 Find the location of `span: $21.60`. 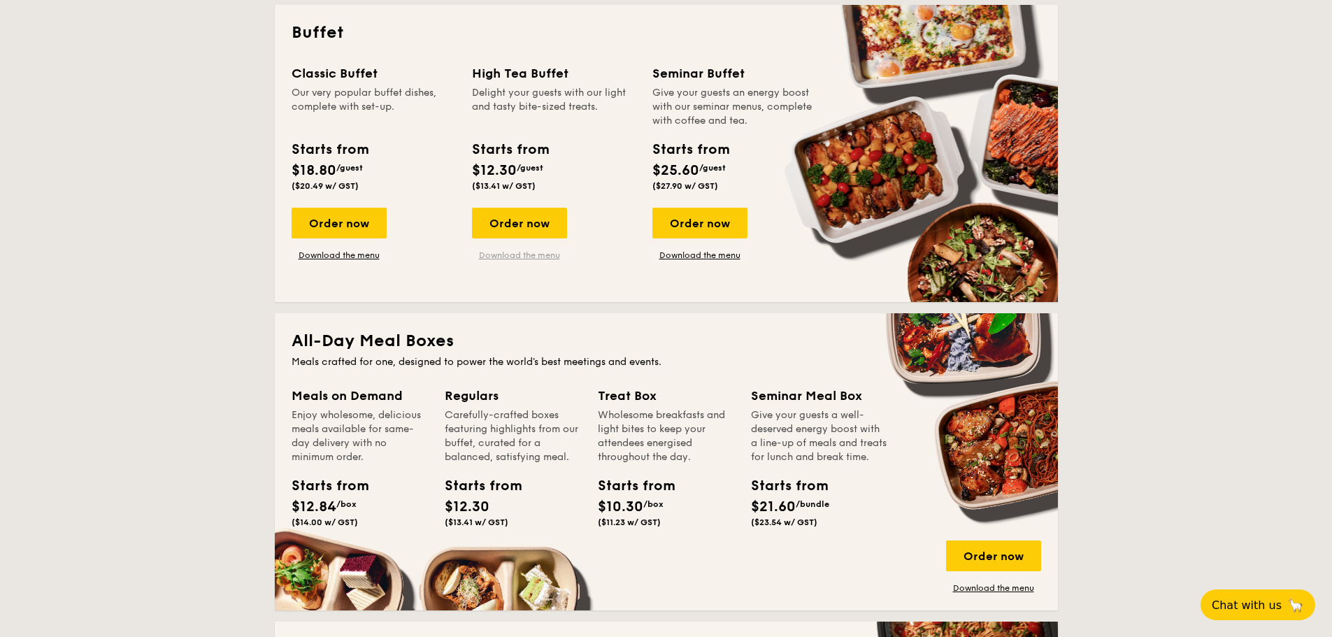

span: $21.60 is located at coordinates (773, 507).